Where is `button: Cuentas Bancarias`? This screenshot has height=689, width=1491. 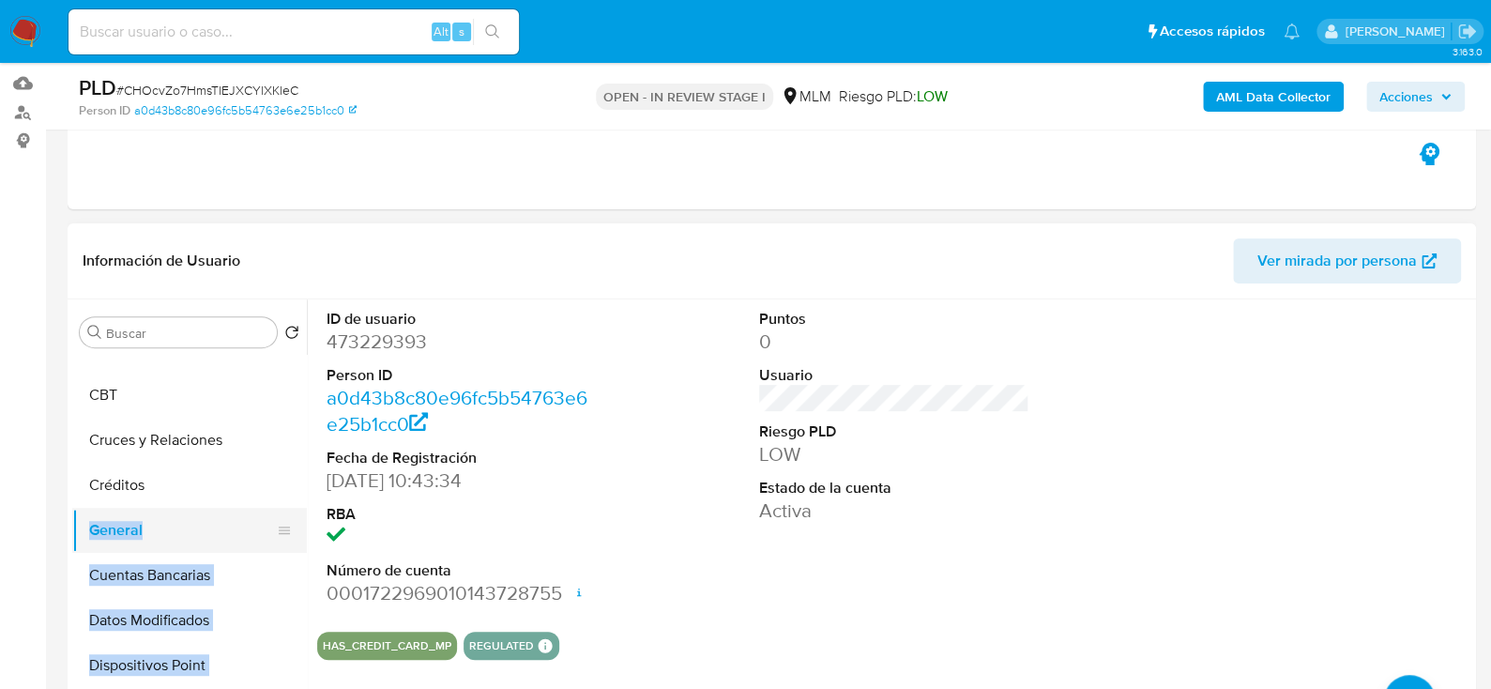 button: Cuentas Bancarias is located at coordinates (190, 575).